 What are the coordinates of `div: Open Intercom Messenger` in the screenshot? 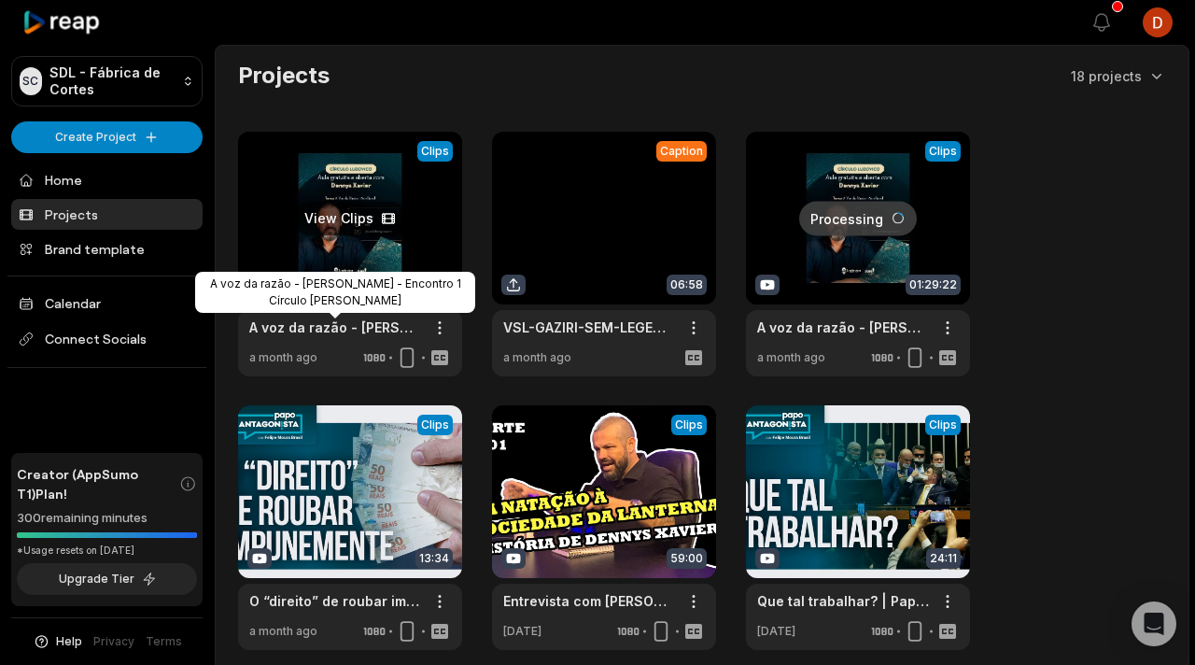 It's located at (1154, 624).